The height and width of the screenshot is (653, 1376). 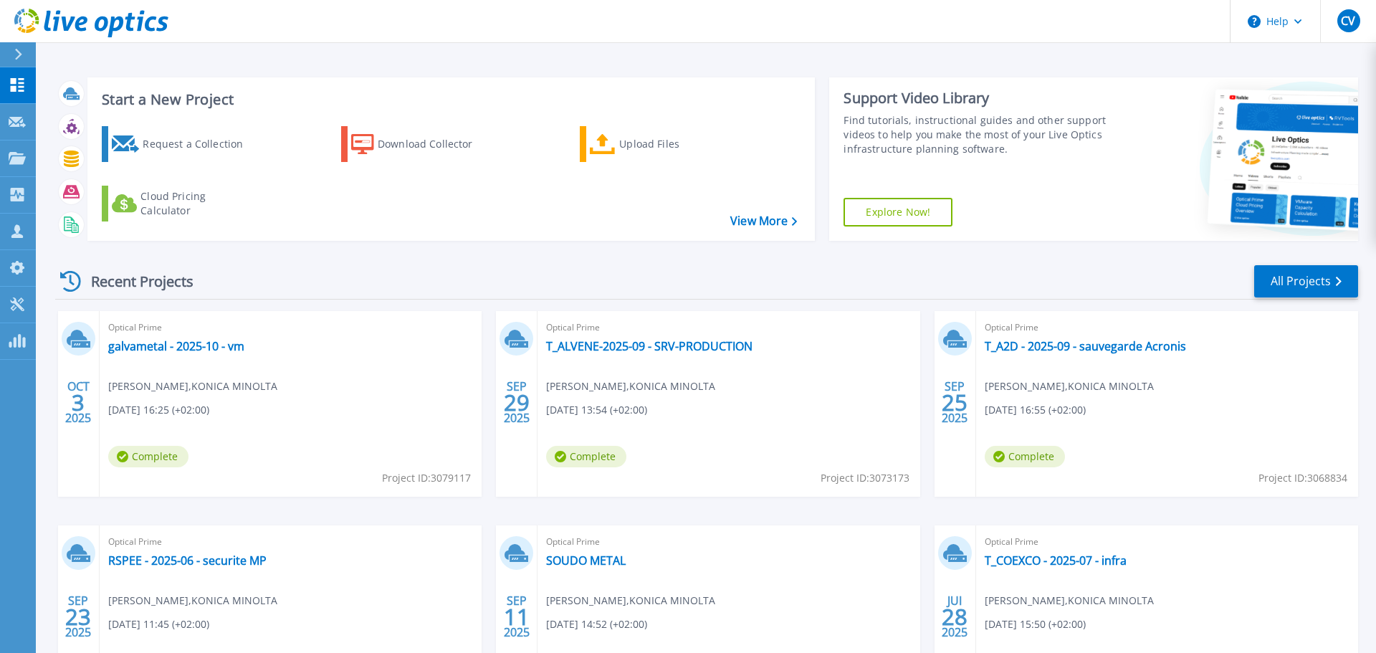 What do you see at coordinates (78, 402) in the screenshot?
I see `div: OCT 2025` at bounding box center [78, 402].